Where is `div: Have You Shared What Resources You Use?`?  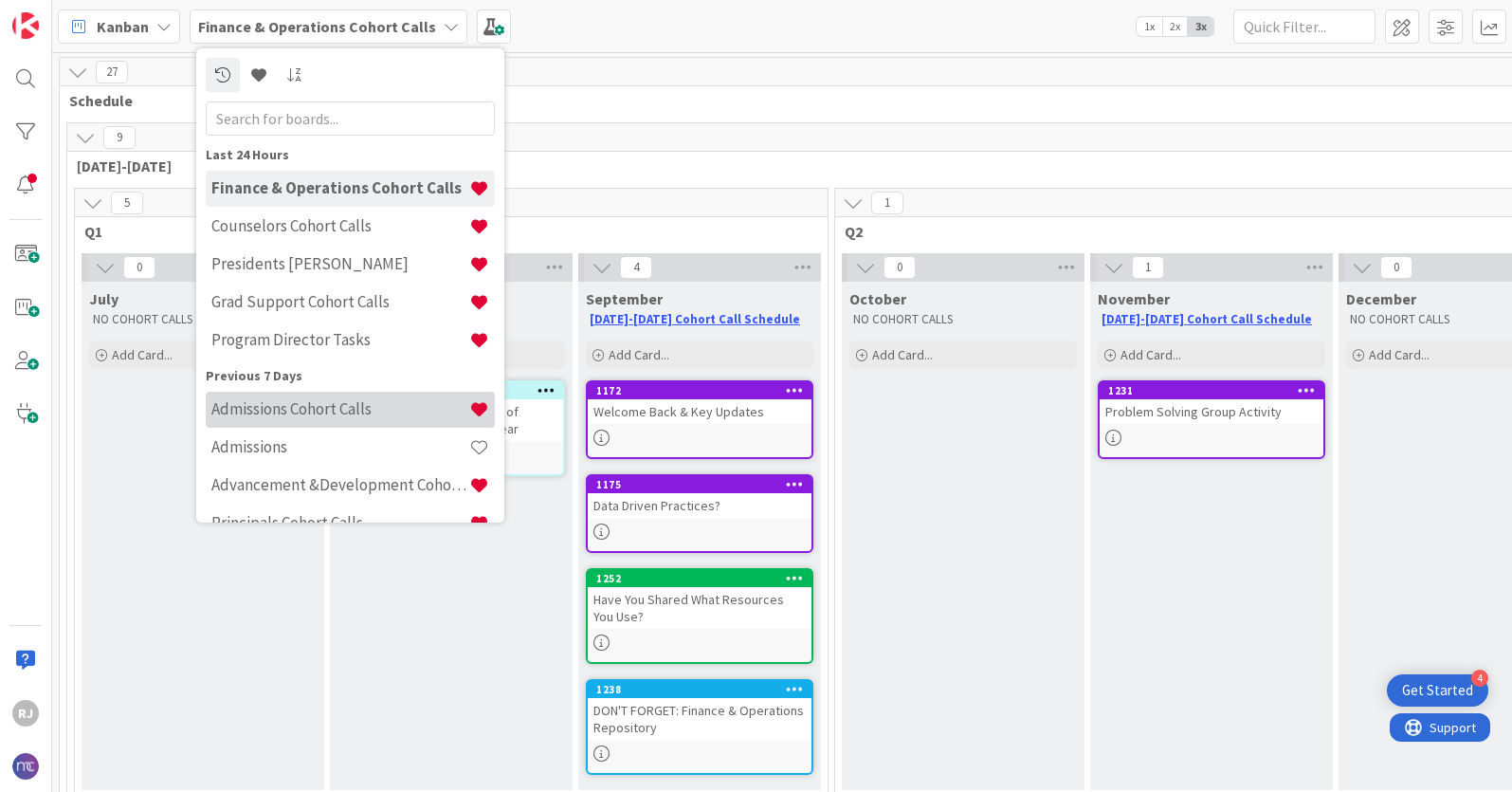
div: Have You Shared What Resources You Use? is located at coordinates (700, 608).